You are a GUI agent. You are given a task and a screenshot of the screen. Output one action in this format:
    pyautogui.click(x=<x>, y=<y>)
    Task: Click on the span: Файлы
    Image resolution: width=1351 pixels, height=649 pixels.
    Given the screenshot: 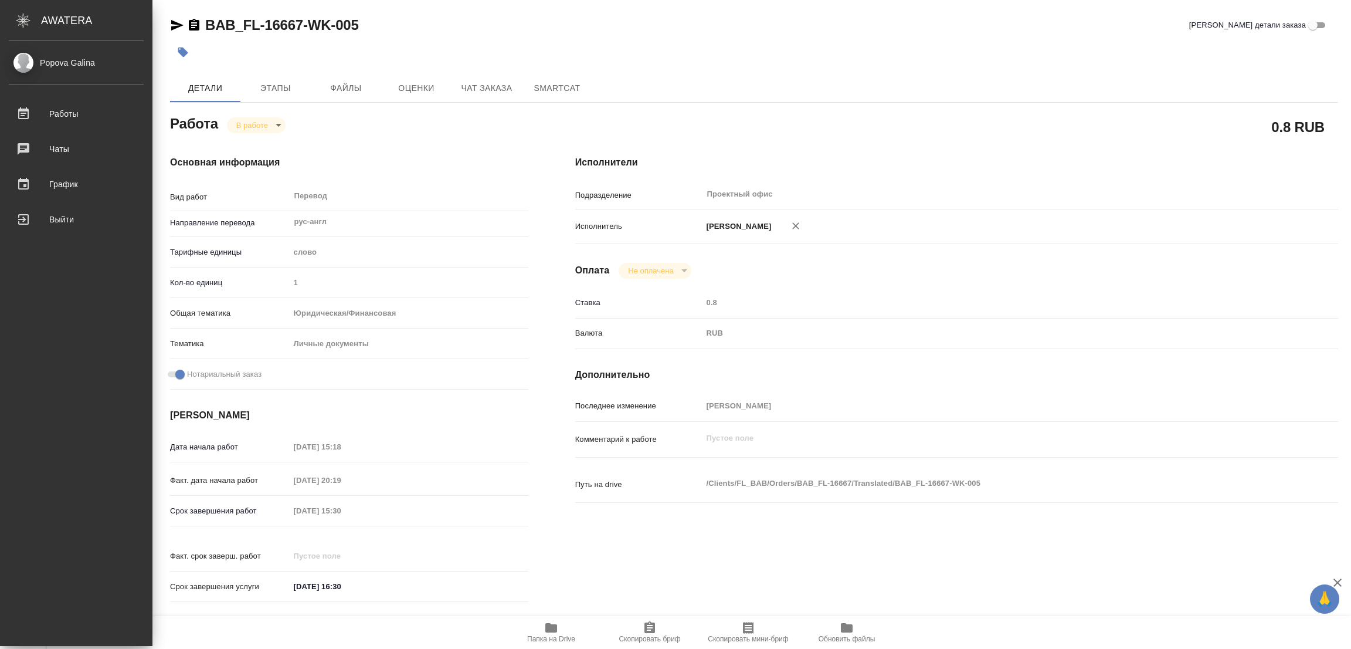 What is the action you would take?
    pyautogui.click(x=346, y=88)
    